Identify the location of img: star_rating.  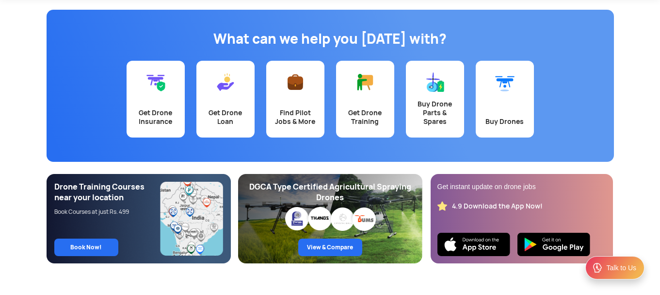
(443, 206).